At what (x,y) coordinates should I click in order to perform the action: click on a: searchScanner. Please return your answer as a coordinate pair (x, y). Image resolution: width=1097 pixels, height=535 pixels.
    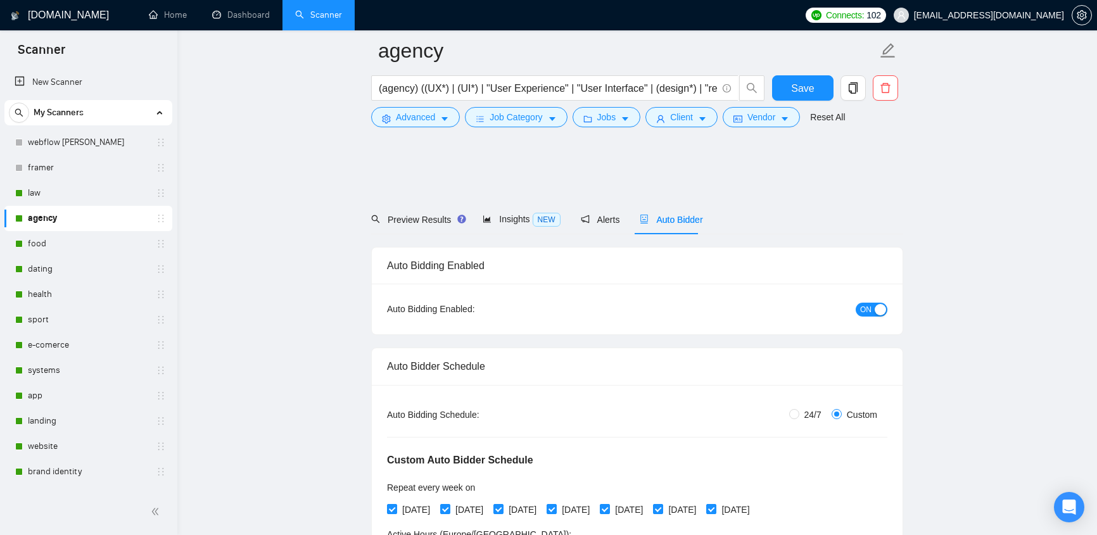
    Looking at the image, I should click on (319, 15).